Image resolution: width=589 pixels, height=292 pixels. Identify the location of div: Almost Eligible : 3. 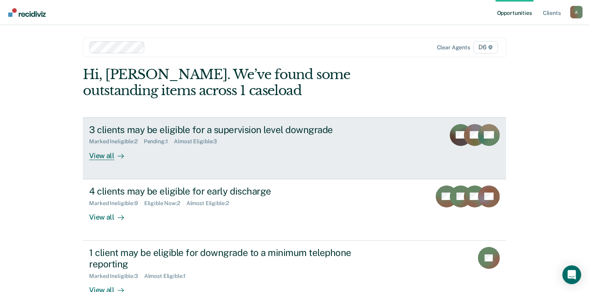
(199, 141).